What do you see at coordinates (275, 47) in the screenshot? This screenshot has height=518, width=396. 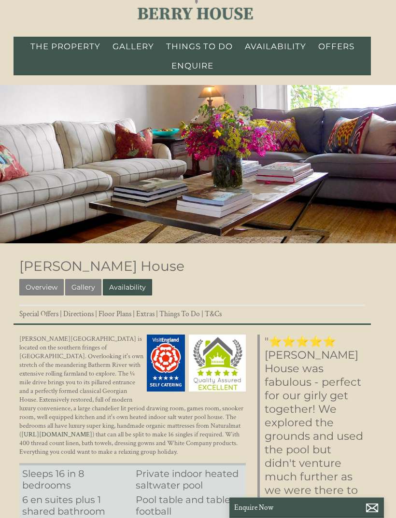 I see `a: AVAILABILITY` at bounding box center [275, 47].